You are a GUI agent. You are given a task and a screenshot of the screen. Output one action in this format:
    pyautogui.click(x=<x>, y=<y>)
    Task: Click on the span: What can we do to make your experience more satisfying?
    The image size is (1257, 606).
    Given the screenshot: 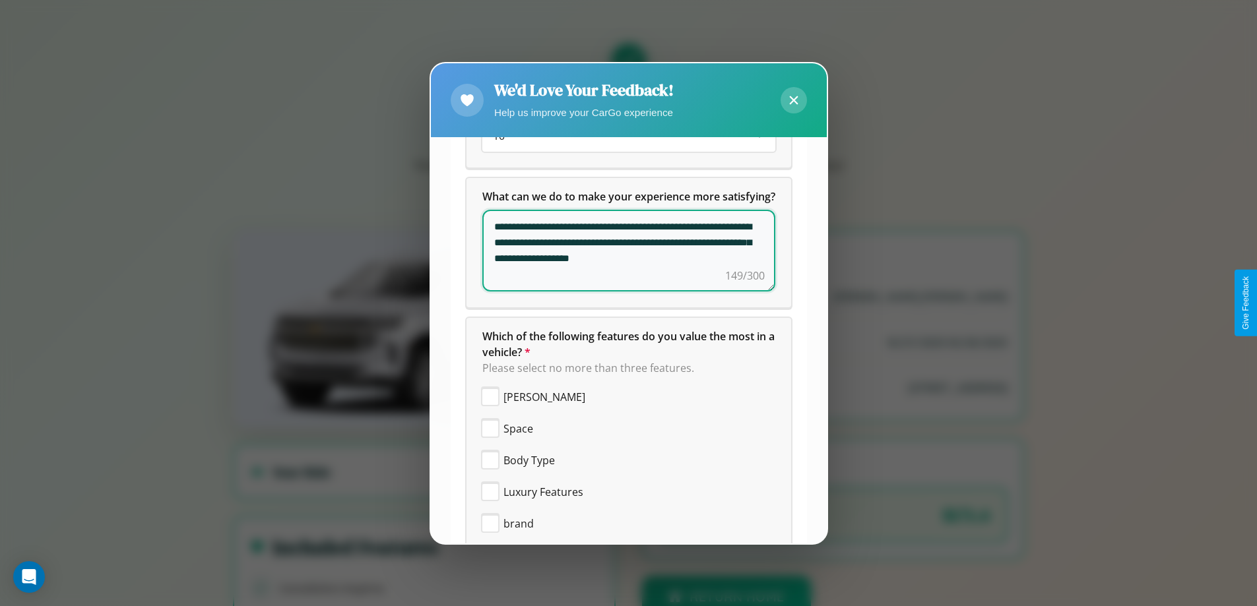 What is the action you would take?
    pyautogui.click(x=629, y=197)
    